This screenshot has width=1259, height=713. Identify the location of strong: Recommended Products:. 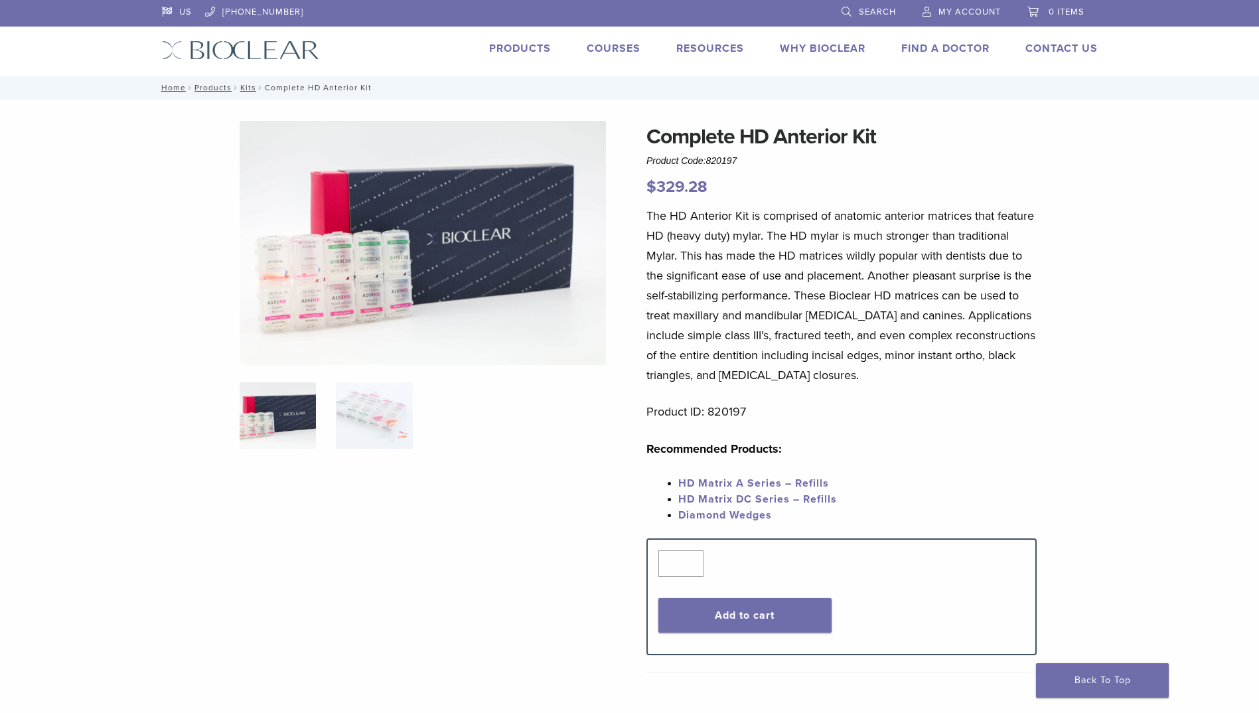
(714, 449).